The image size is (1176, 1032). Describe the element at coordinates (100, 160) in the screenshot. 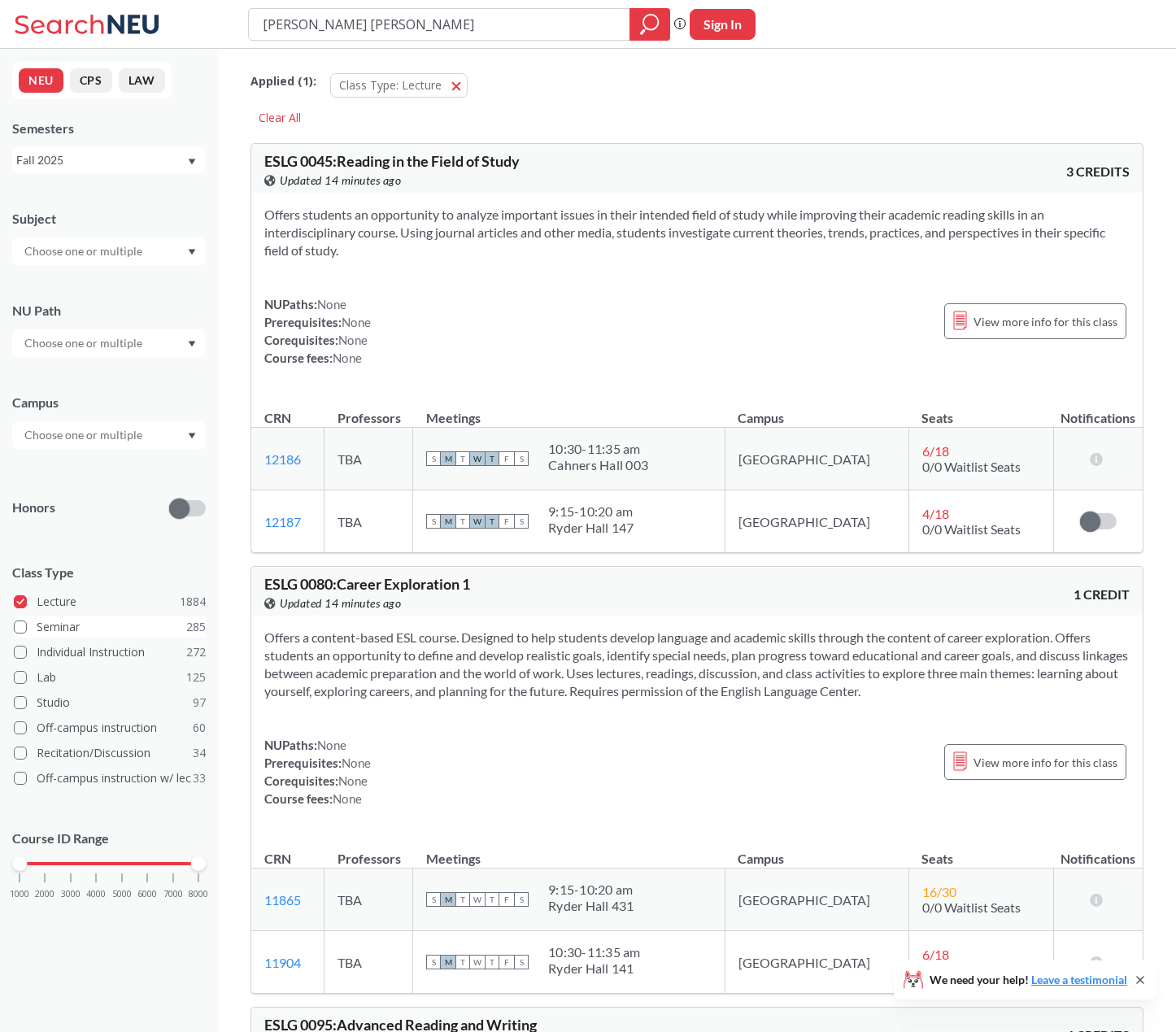

I see `div: Fall 2025` at that location.